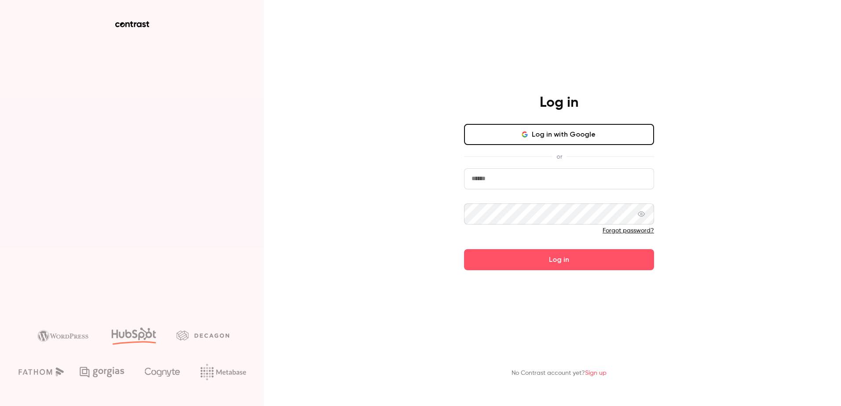 The height and width of the screenshot is (406, 841). What do you see at coordinates (595, 373) in the screenshot?
I see `a: Sign up` at bounding box center [595, 373].